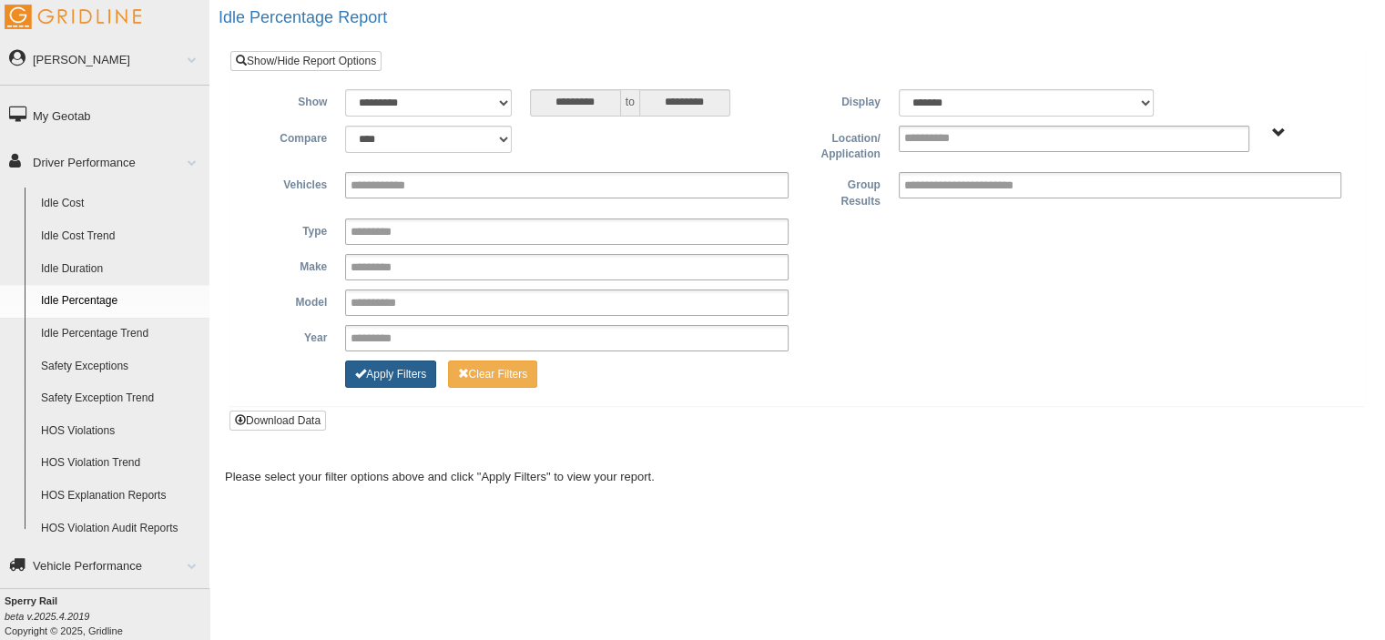 Image resolution: width=1385 pixels, height=640 pixels. I want to click on a: Idle Cost Trend, so click(121, 237).